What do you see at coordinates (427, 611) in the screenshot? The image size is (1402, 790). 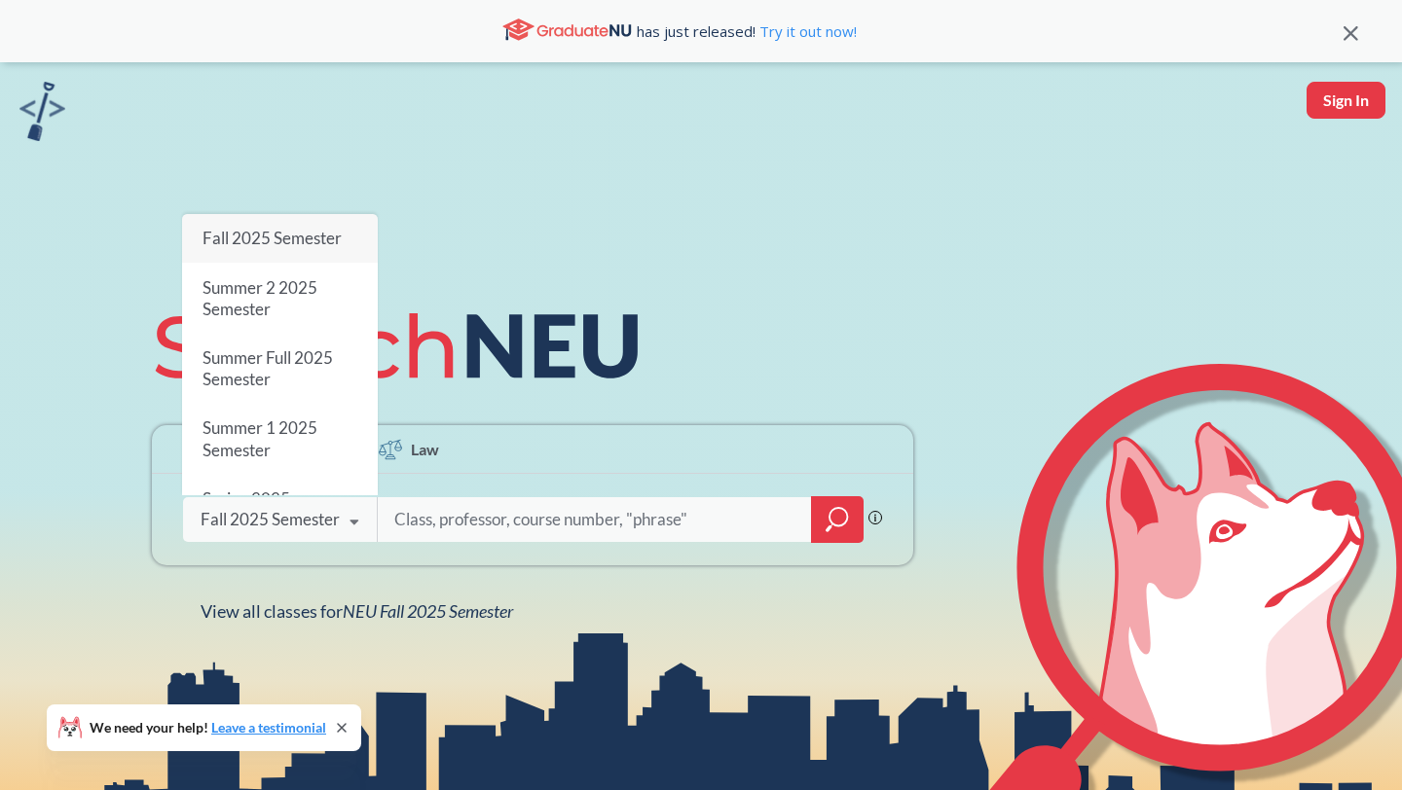 I see `span: NEU Fall 2025 Semester` at bounding box center [427, 611].